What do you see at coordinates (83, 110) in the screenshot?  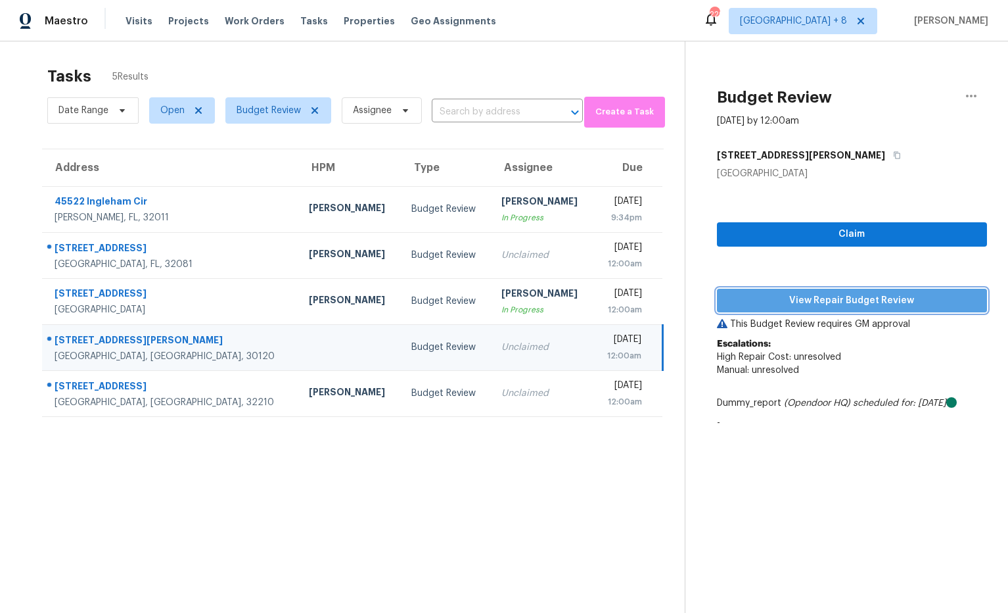 I see `span: Date Range` at bounding box center [83, 110].